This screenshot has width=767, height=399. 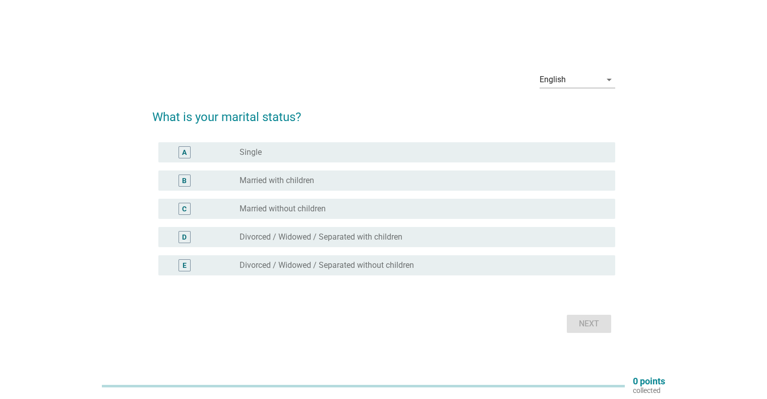 I want to click on div: B, so click(x=184, y=180).